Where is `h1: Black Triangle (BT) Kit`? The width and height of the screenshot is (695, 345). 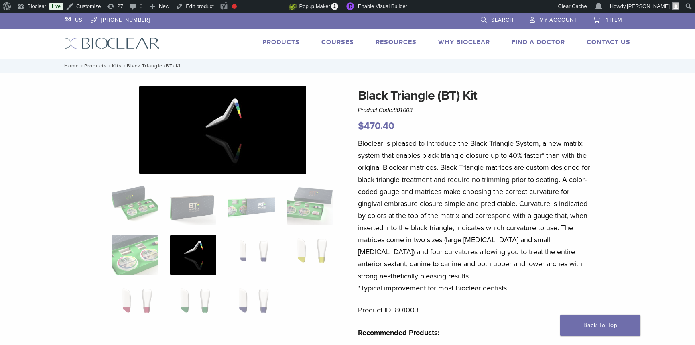
h1: Black Triangle (BT) Kit is located at coordinates (476, 96).